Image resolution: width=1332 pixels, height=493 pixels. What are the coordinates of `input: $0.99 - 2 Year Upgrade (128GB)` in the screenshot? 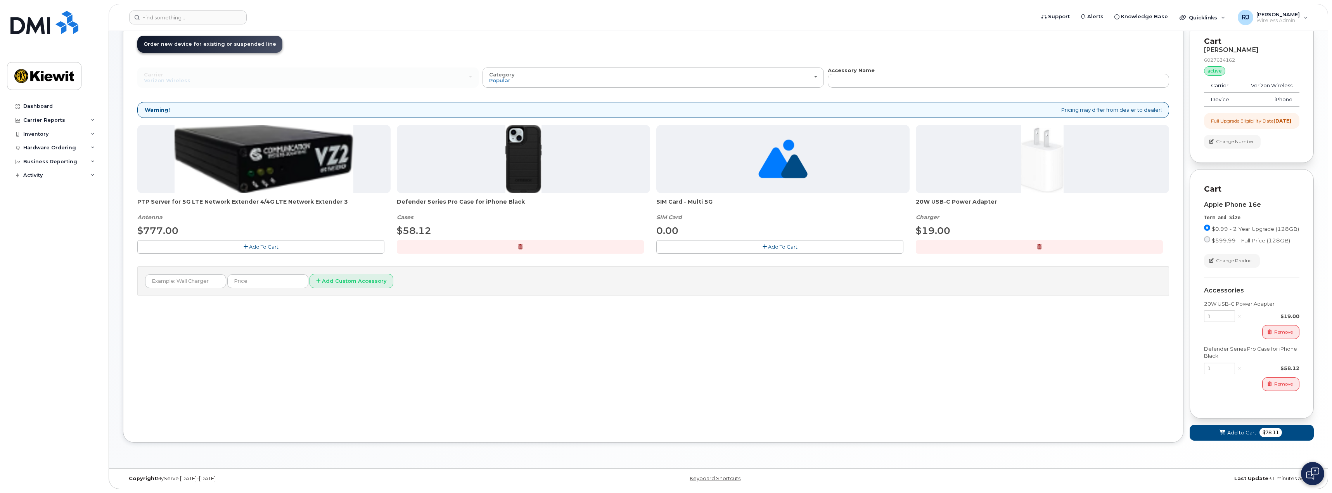 It's located at (1207, 228).